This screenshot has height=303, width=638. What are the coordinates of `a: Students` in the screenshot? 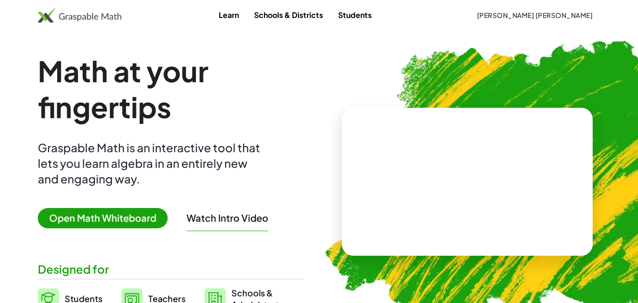 It's located at (355, 15).